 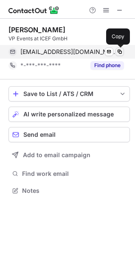 I want to click on span: Notes, so click(x=74, y=191).